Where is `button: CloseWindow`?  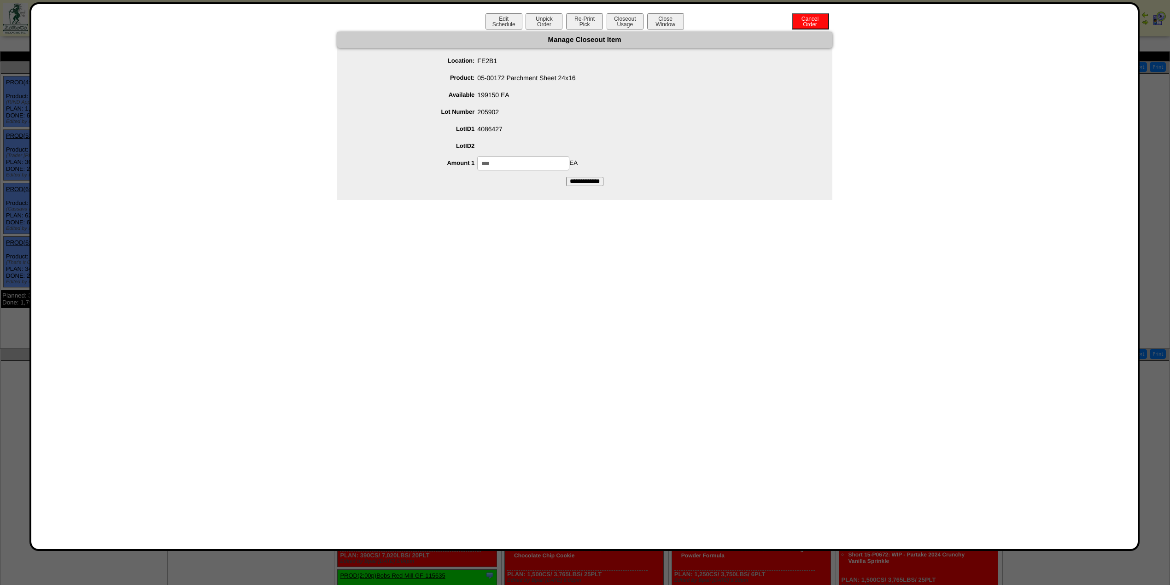
button: CloseWindow is located at coordinates (666, 21).